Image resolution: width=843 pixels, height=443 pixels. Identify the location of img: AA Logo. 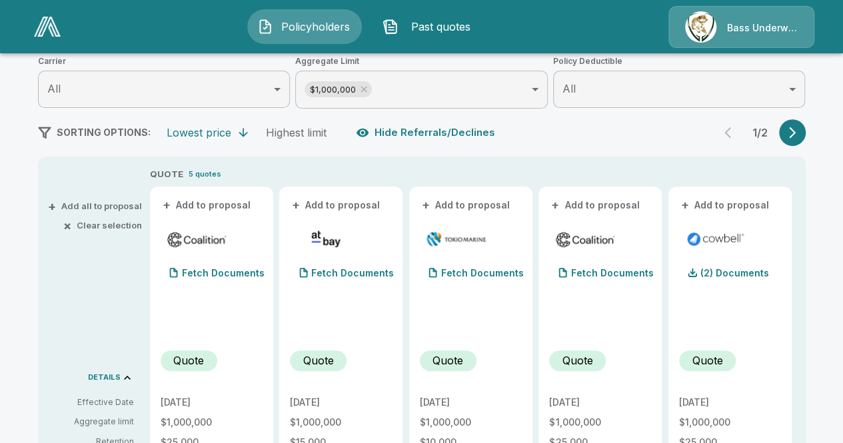
(47, 27).